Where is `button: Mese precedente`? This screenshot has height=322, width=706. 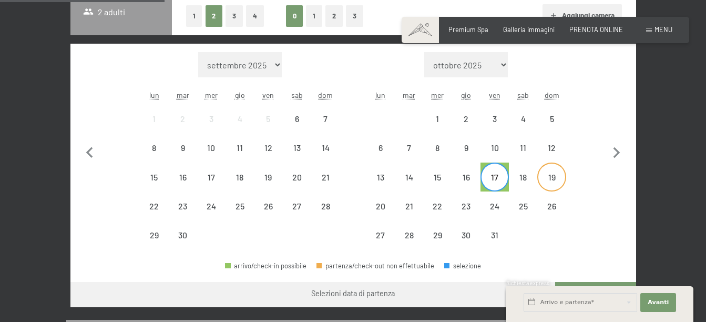 button: Mese precedente is located at coordinates (90, 151).